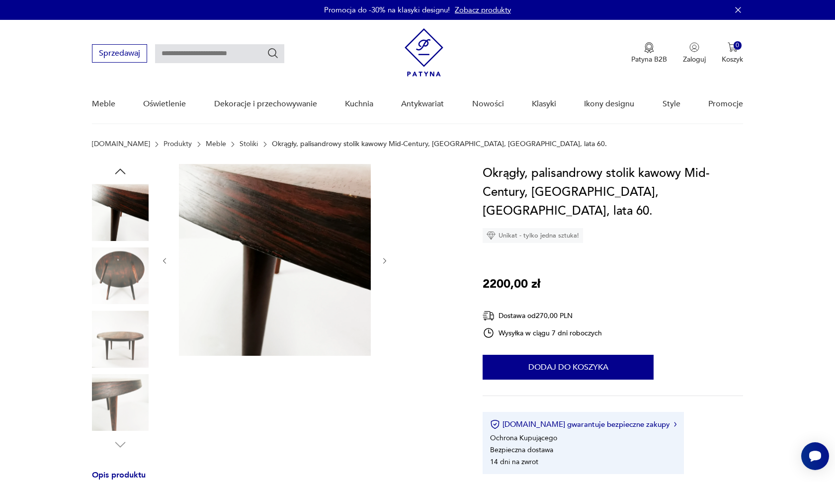 This screenshot has width=835, height=482. I want to click on a: Ikony designu, so click(609, 104).